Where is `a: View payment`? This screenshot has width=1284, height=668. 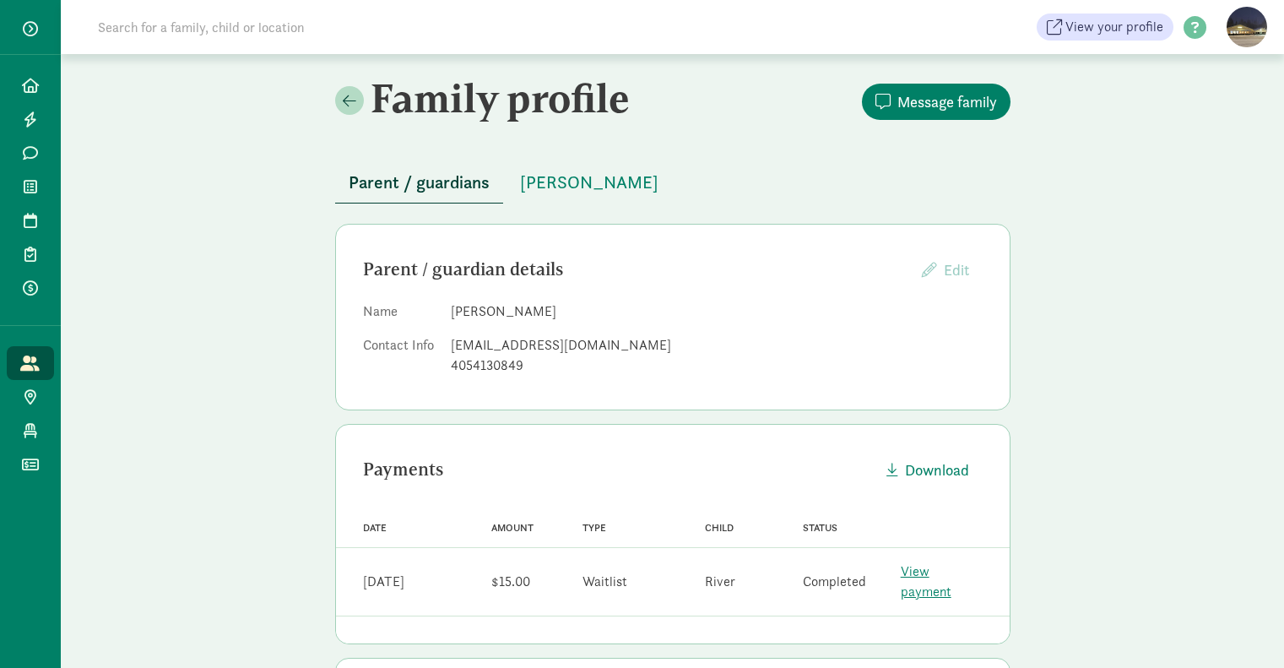 a: View payment is located at coordinates (926, 581).